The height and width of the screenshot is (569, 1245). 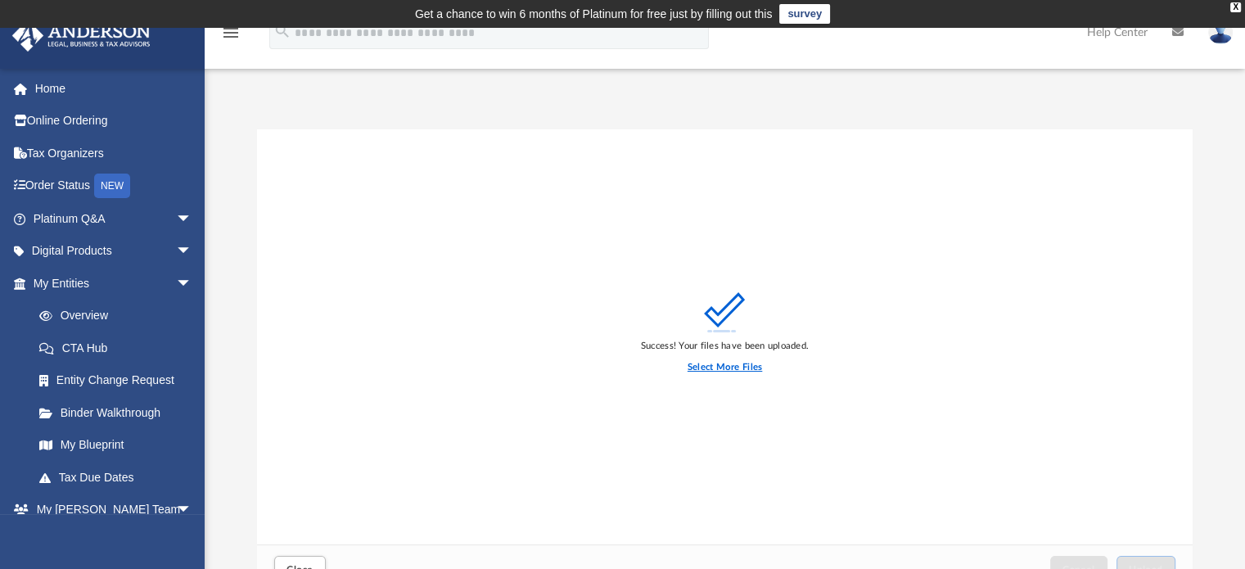 I want to click on a: CTA Hub, so click(x=120, y=348).